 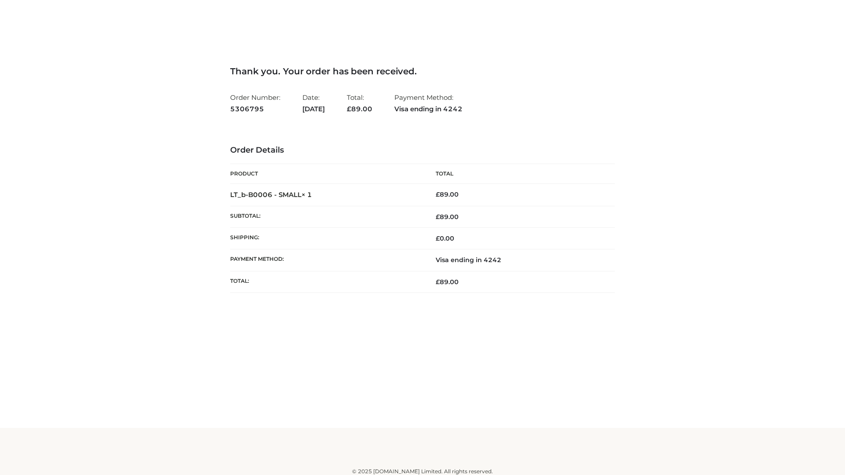 What do you see at coordinates (326, 282) in the screenshot?
I see `th: Total:` at bounding box center [326, 282].